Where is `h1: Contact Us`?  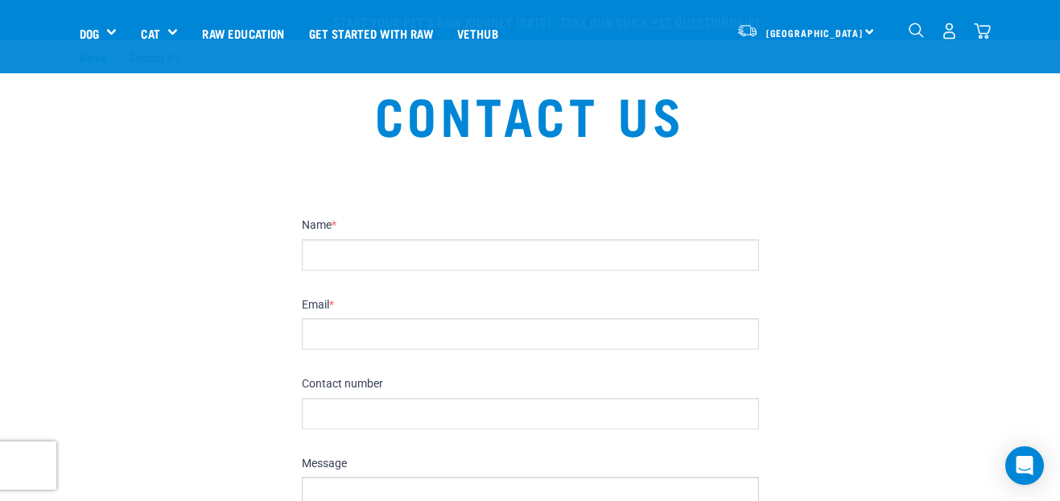 h1: Contact Us is located at coordinates (531, 114).